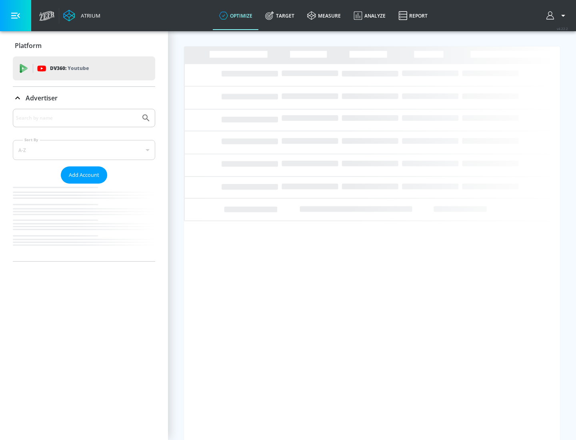 Image resolution: width=576 pixels, height=440 pixels. What do you see at coordinates (78, 68) in the screenshot?
I see `p: Youtube` at bounding box center [78, 68].